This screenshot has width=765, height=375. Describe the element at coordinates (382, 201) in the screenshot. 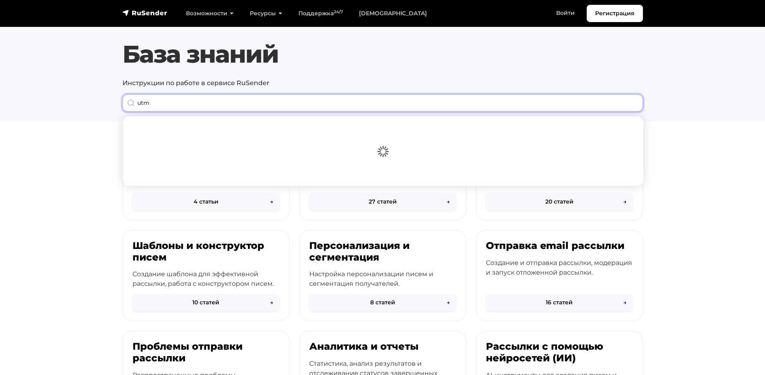

I see `button: 27 статей→` at that location.